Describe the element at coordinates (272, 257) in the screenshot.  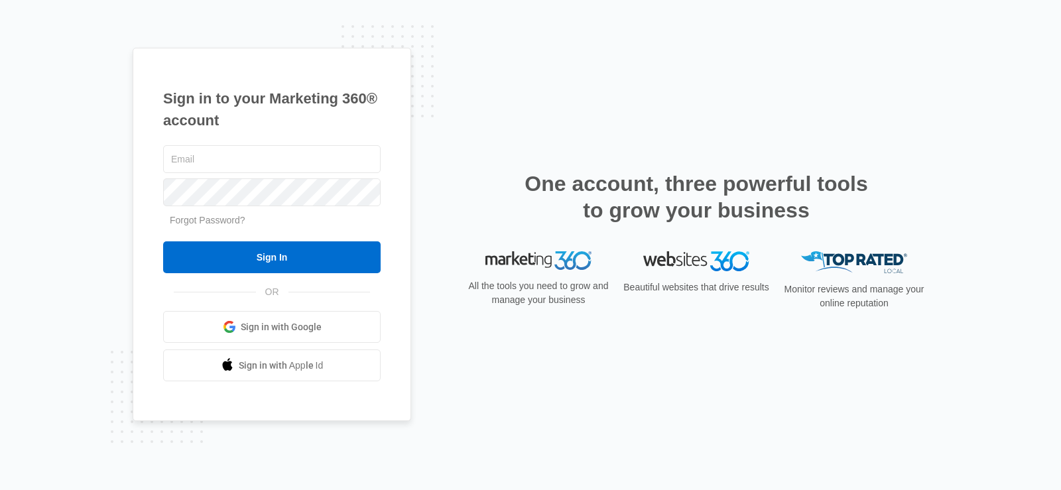
I see `input: Sign In` at that location.